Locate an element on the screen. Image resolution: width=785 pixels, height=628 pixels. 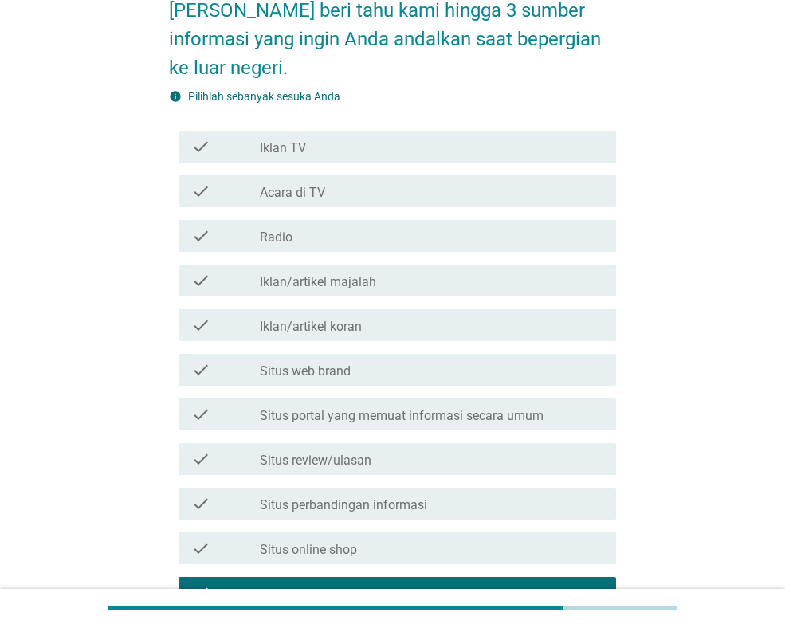
label: Iklan TV is located at coordinates (283, 148).